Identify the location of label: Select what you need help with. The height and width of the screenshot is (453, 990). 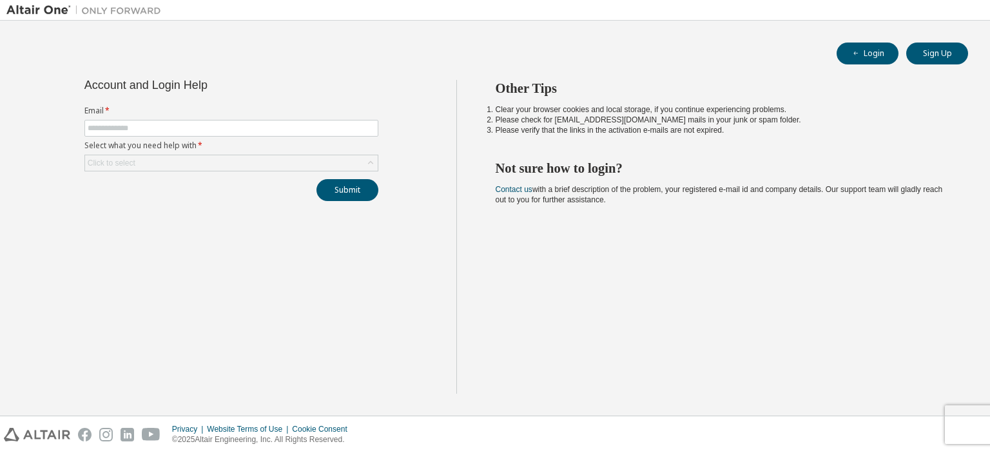
(231, 146).